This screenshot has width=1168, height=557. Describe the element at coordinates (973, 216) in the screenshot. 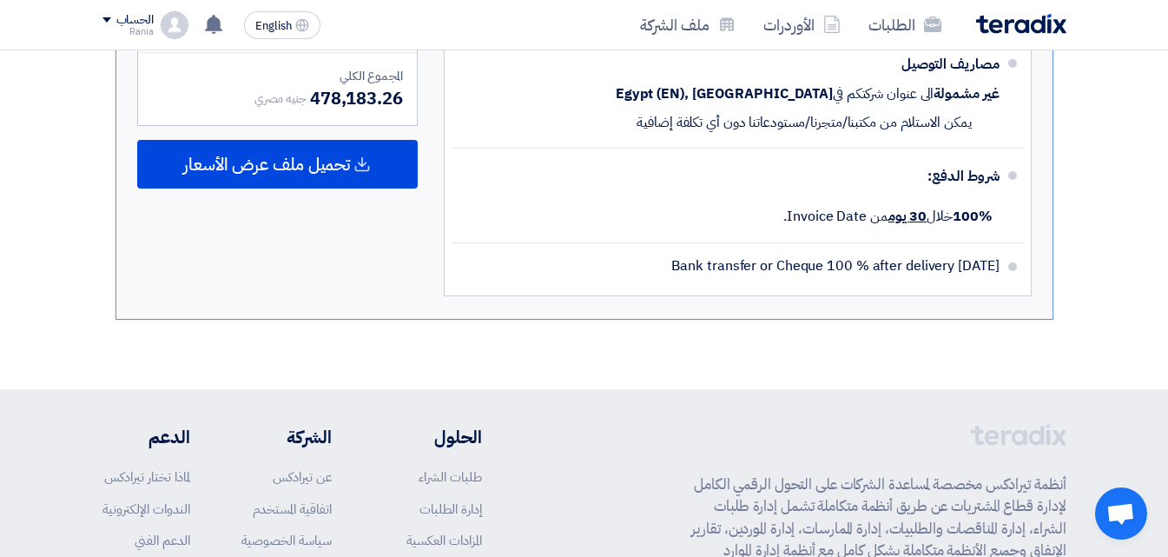

I see `strong: 100%` at that location.